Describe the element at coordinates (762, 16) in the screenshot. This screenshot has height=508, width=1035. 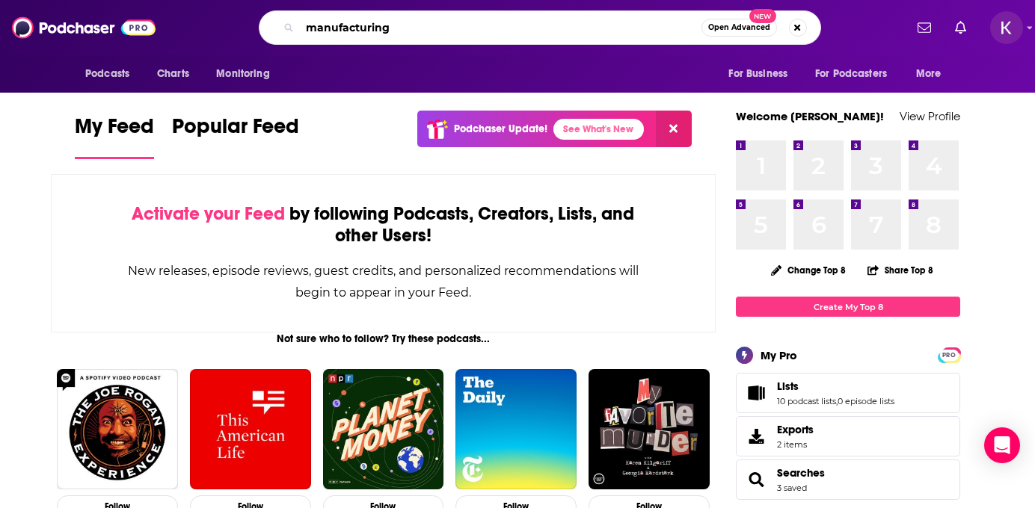
I see `span: New` at that location.